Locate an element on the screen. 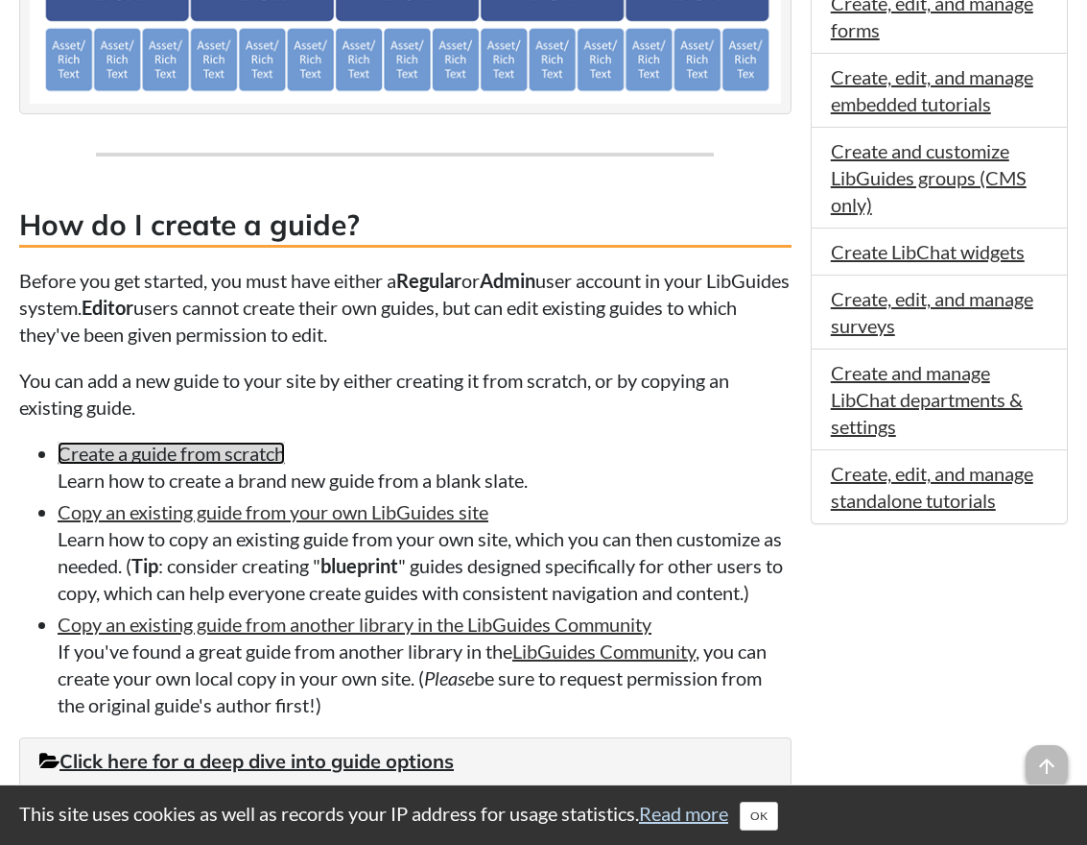 This screenshot has height=845, width=1087. h3: How do I create a guide? is located at coordinates (405, 226).